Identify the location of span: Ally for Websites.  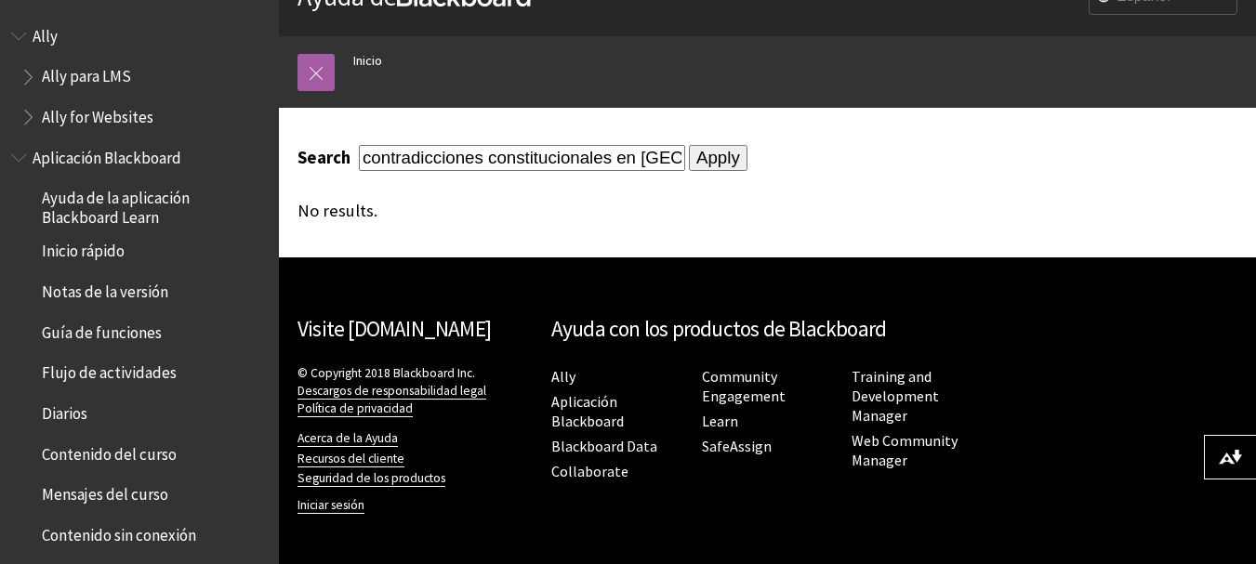
(98, 113).